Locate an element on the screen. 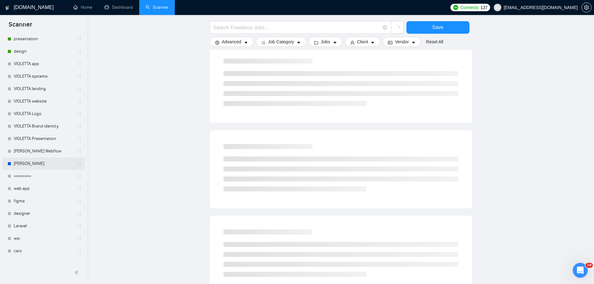  span: idcard is located at coordinates (390, 42).